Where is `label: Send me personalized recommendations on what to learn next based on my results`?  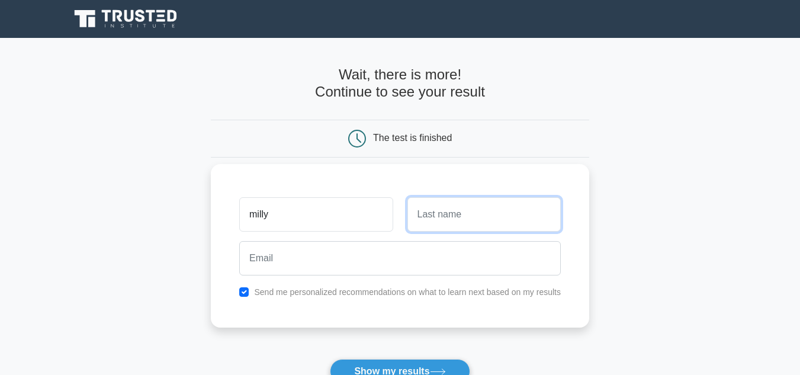 label: Send me personalized recommendations on what to learn next based on my results is located at coordinates (408, 292).